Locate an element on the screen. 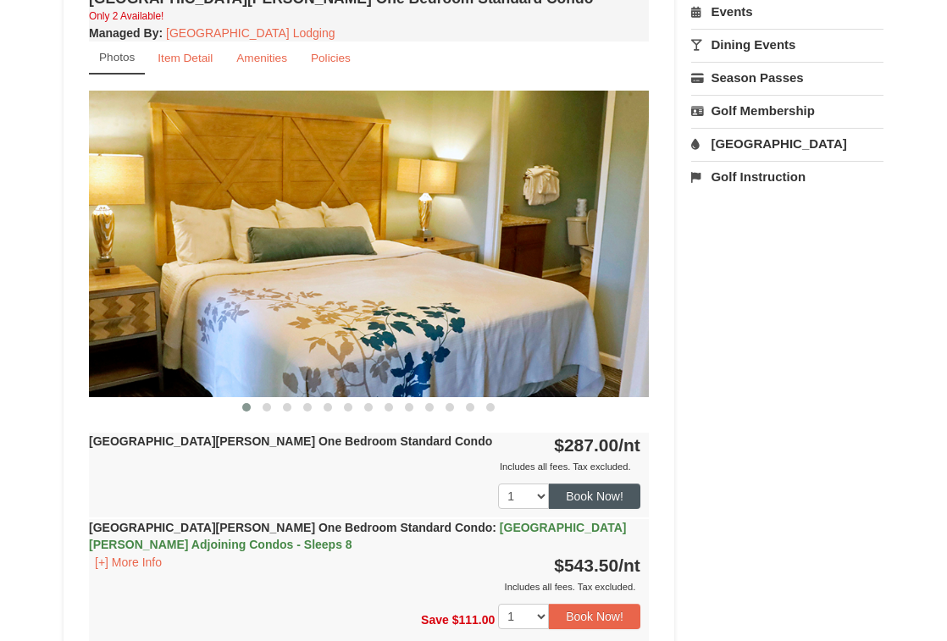  small: Policies is located at coordinates (330, 58).